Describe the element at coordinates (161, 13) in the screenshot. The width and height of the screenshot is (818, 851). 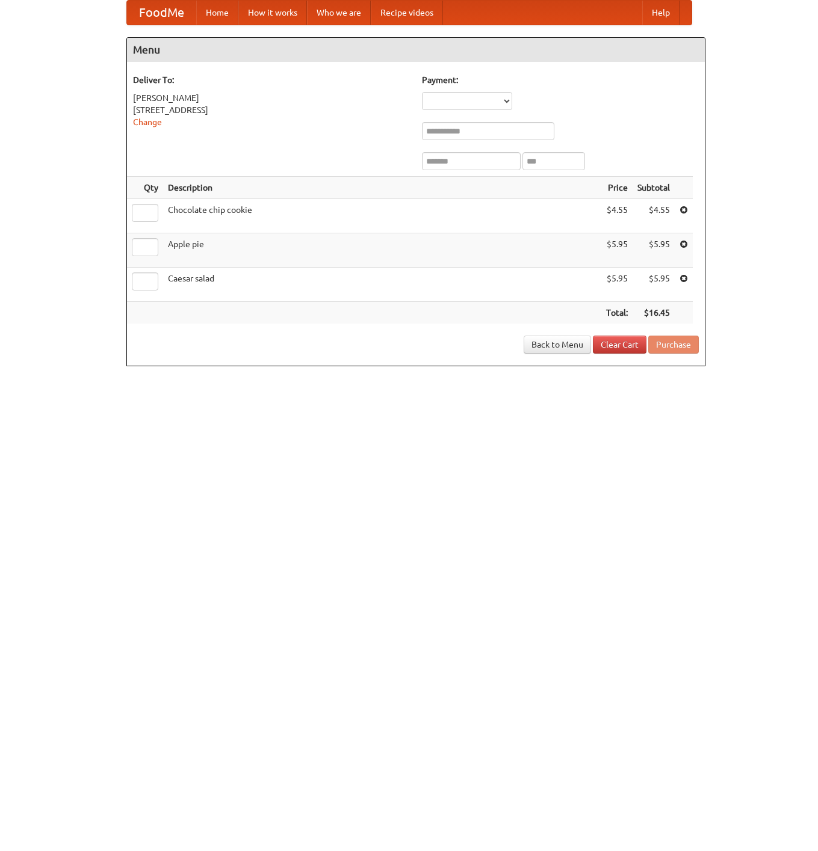
I see `a: FoodMe` at that location.